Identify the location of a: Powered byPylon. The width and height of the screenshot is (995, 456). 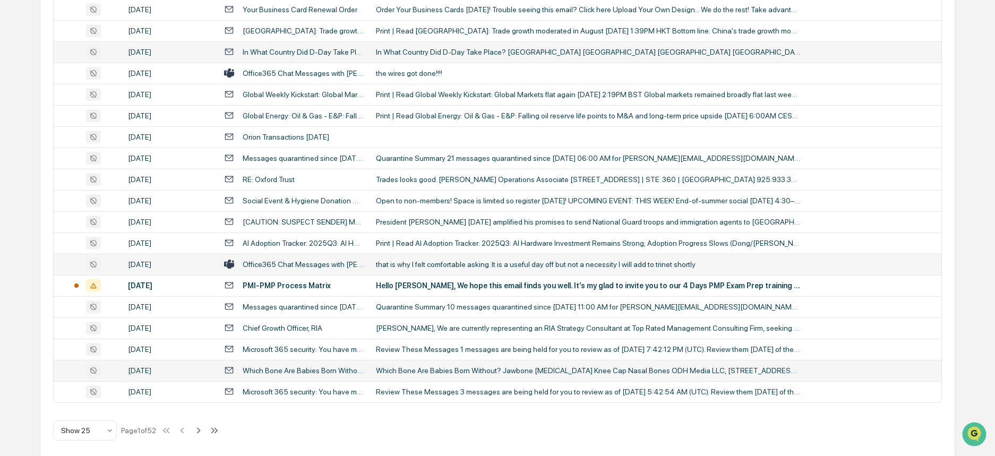
(101, 267).